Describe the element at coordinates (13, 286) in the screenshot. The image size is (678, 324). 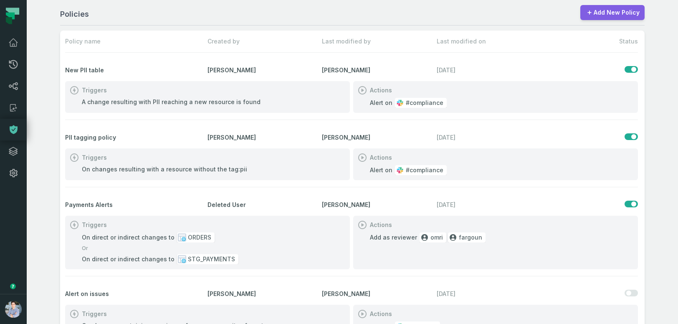
I see `div: Tooltip anchor` at that location.